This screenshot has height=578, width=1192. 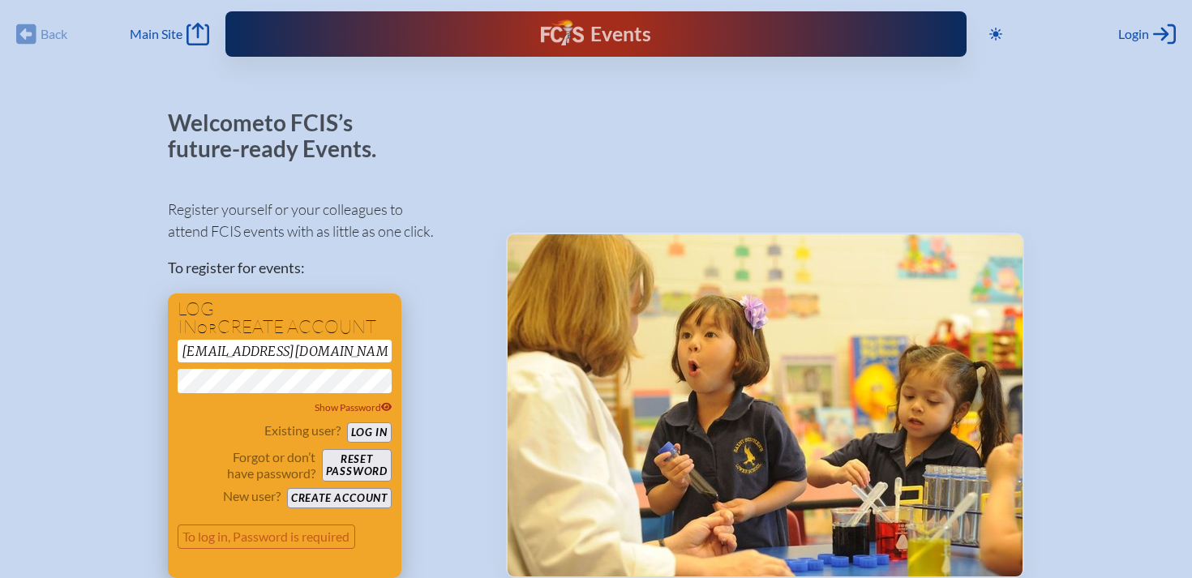 I want to click on div: FCIS Events — Future ready, so click(x=595, y=34).